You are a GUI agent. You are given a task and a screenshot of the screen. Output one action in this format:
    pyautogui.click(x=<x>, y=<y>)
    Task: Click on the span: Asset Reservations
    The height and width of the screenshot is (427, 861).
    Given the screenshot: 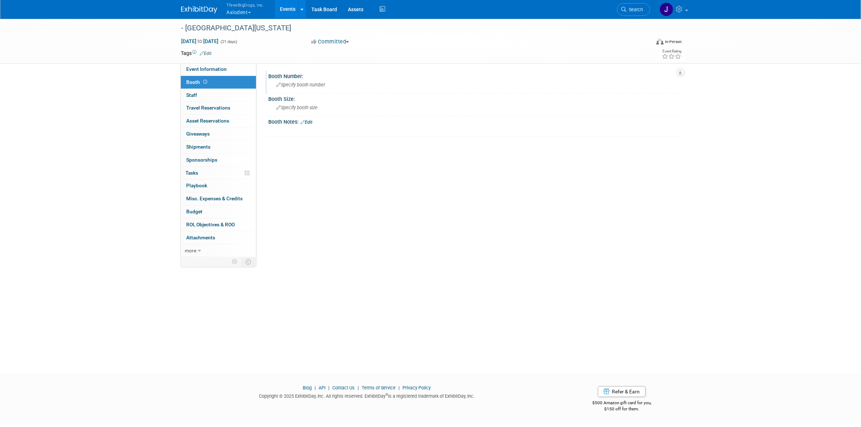 What is the action you would take?
    pyautogui.click(x=208, y=121)
    